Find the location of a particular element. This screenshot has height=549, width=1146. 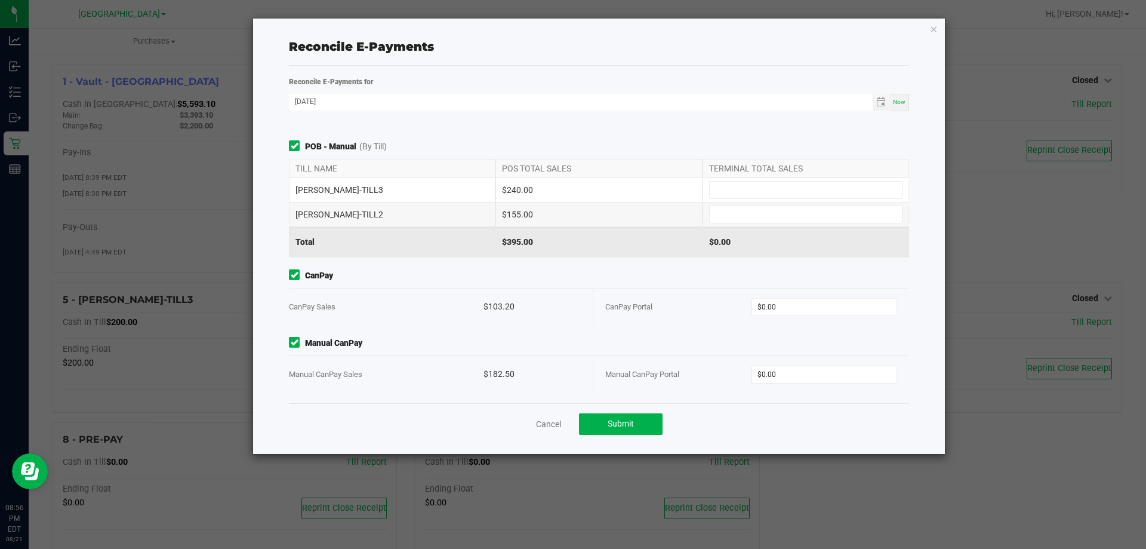

button: Submit is located at coordinates (621, 424).